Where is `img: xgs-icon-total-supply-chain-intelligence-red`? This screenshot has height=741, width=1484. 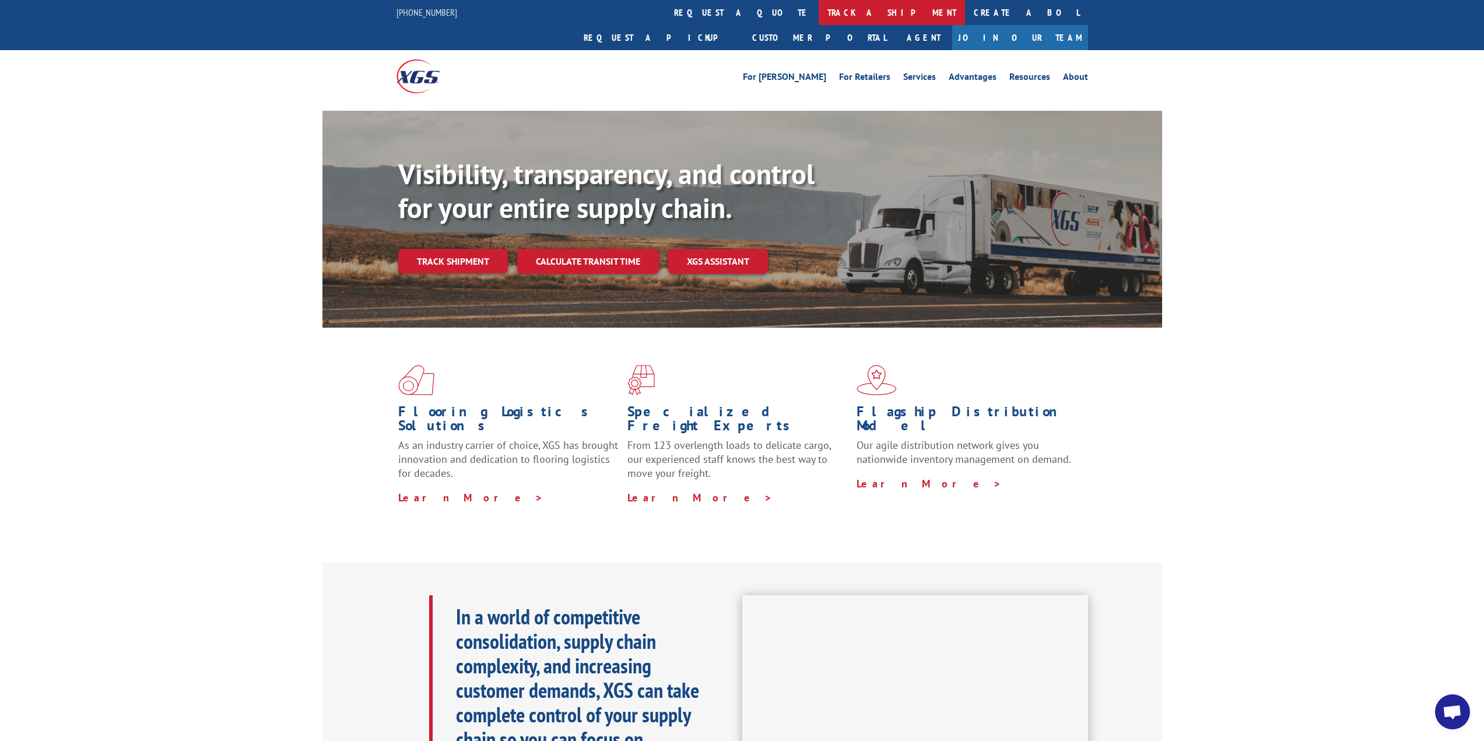
img: xgs-icon-total-supply-chain-intelligence-red is located at coordinates (416, 380).